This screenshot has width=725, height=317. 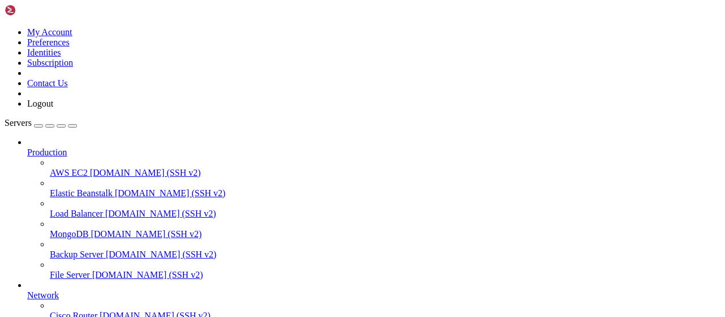 I want to click on span: Elastic Beanstalk, so click(x=81, y=193).